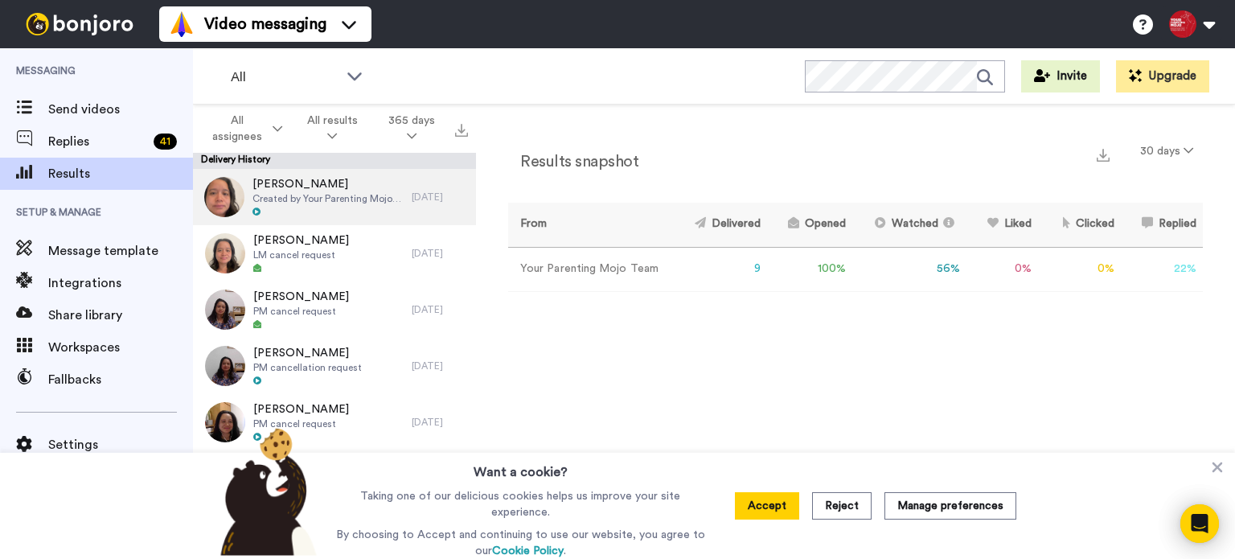  Describe the element at coordinates (1162, 269) in the screenshot. I see `td: 22 %` at that location.